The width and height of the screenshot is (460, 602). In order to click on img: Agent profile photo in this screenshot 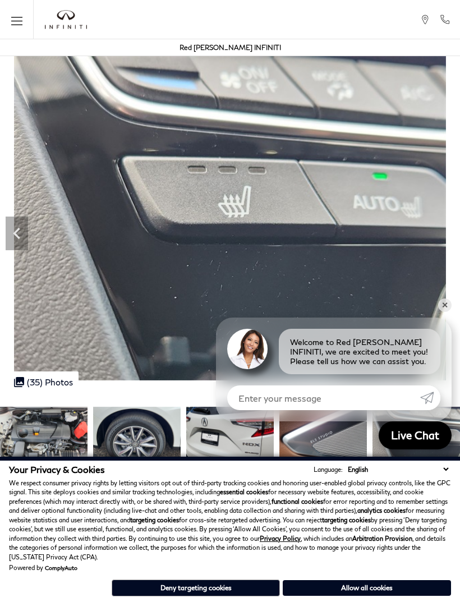, I will do `click(247, 349)`.